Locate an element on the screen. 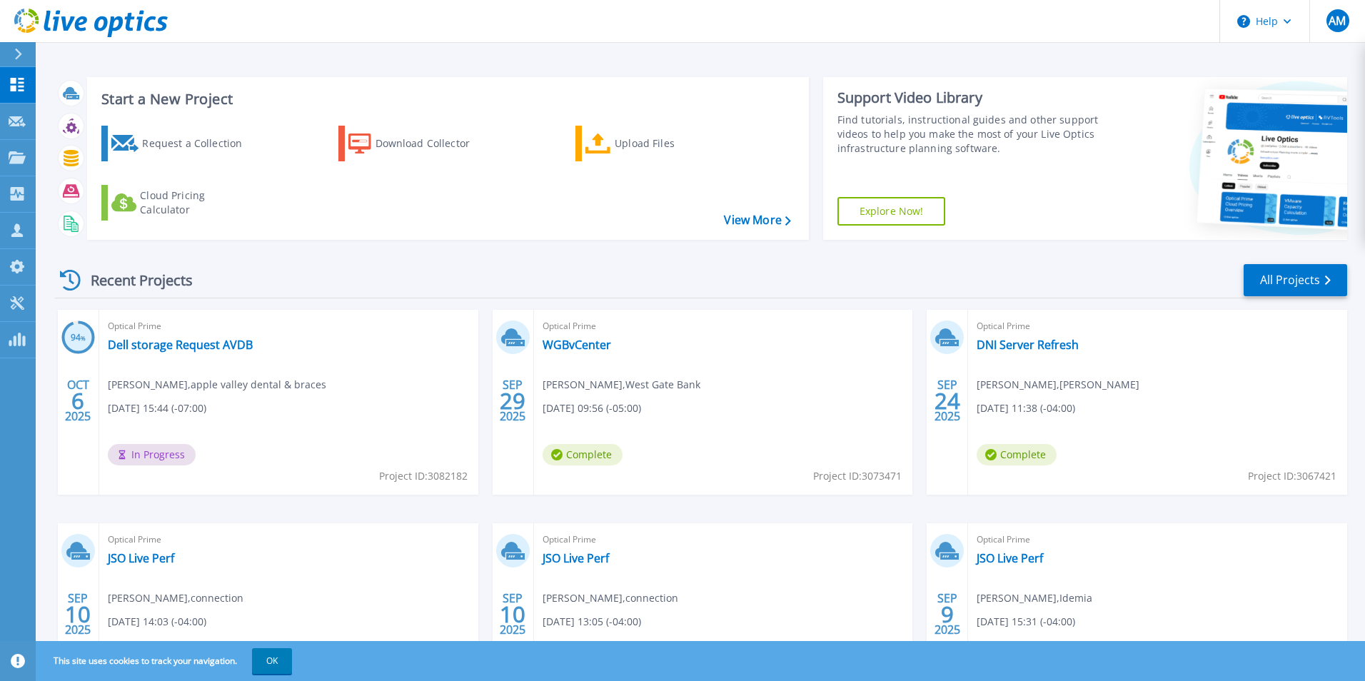 The width and height of the screenshot is (1365, 681). h3: Start a New Project is located at coordinates (446, 99).